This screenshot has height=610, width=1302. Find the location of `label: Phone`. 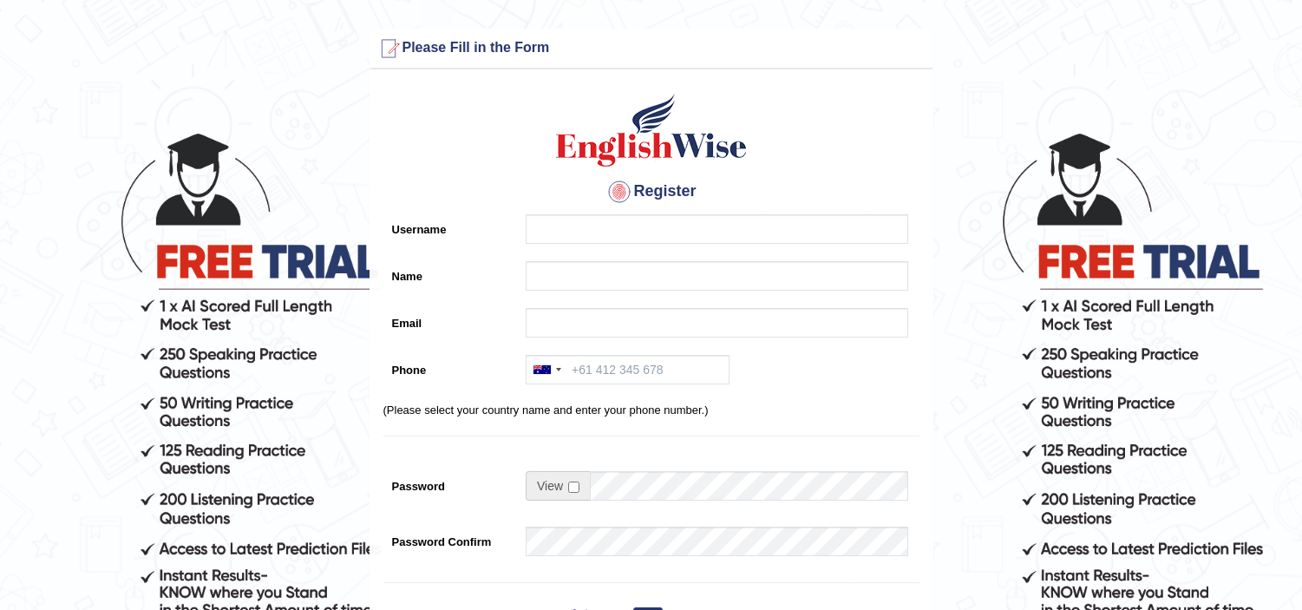

label: Phone is located at coordinates (450, 366).